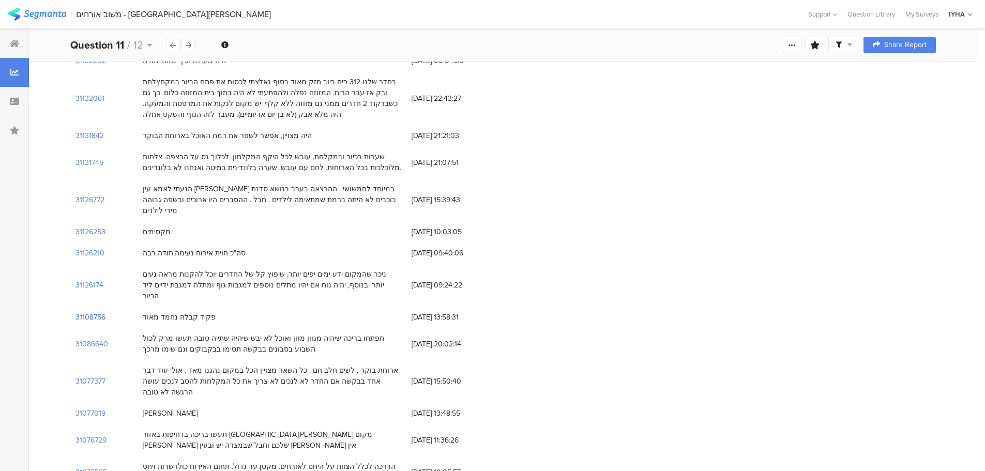  I want to click on div: Support, so click(822, 14).